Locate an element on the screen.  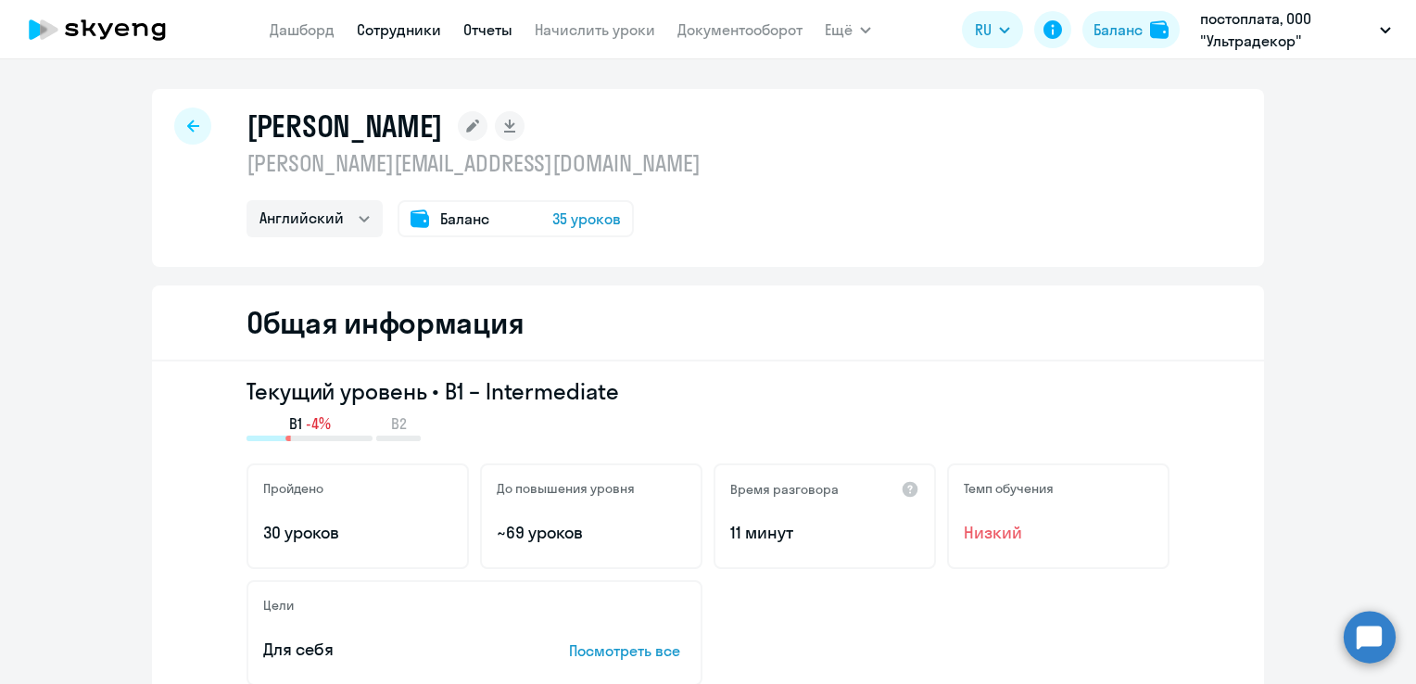
a: Балансbalance is located at coordinates (1131, 30).